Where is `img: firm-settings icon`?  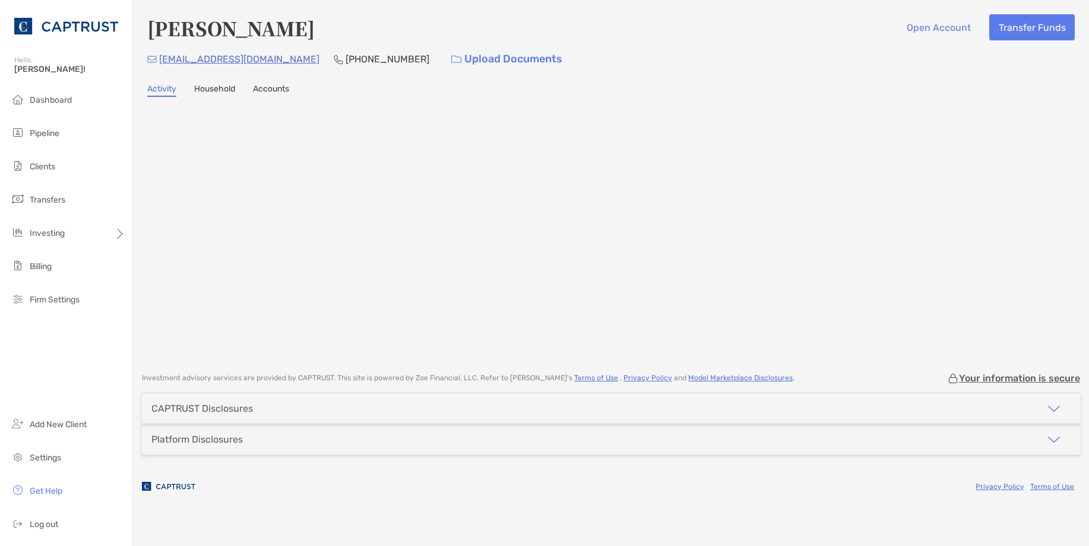
img: firm-settings icon is located at coordinates (18, 299).